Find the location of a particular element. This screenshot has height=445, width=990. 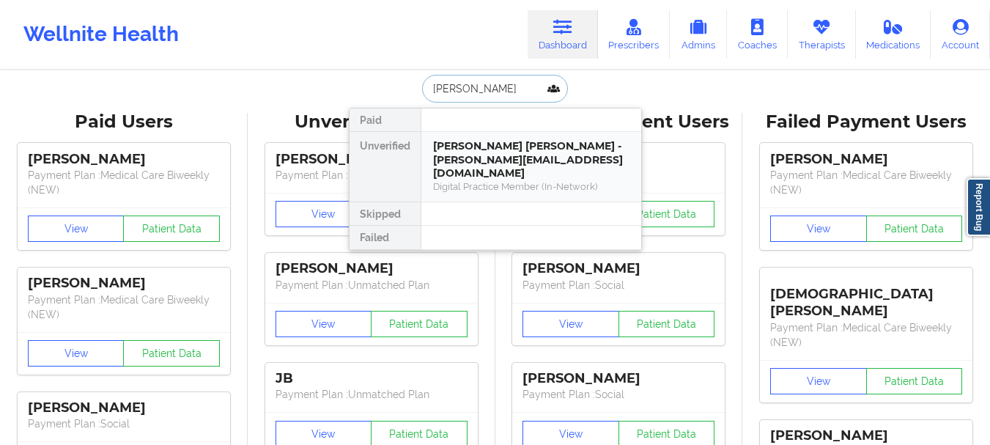

div: Failed is located at coordinates (385, 237).